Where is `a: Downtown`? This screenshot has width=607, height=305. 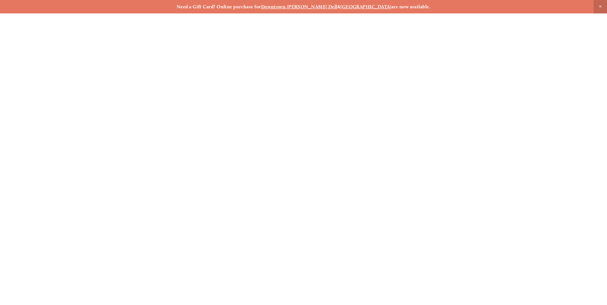 a: Downtown is located at coordinates (273, 7).